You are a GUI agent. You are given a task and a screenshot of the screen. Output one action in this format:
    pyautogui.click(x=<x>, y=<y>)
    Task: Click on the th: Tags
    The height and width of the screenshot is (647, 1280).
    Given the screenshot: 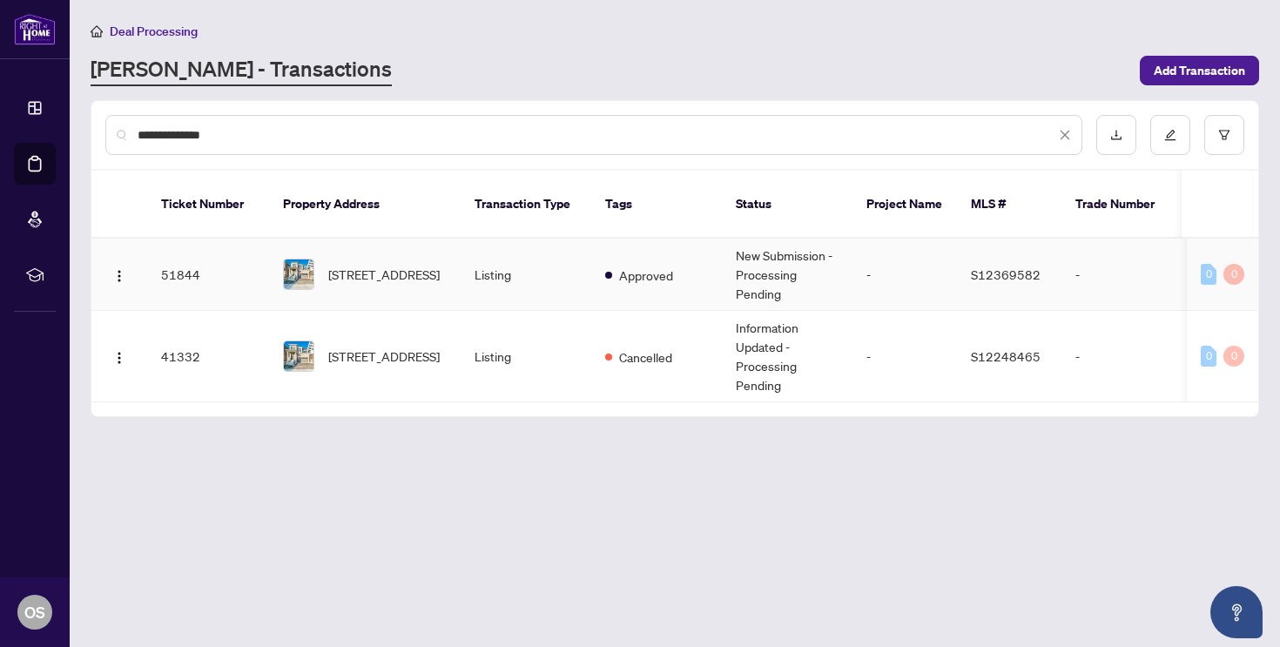 What is the action you would take?
    pyautogui.click(x=656, y=205)
    